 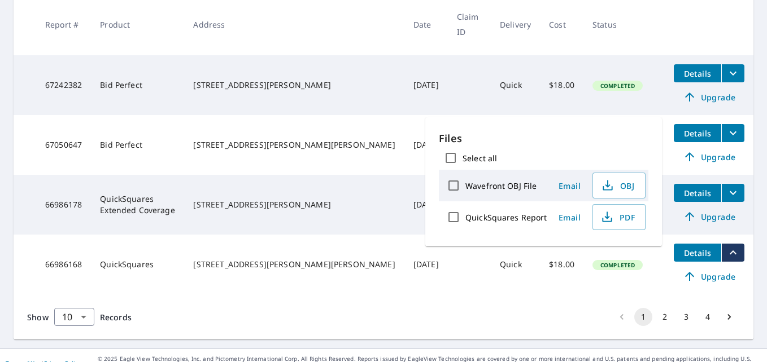 I want to click on div: 10, so click(x=74, y=317).